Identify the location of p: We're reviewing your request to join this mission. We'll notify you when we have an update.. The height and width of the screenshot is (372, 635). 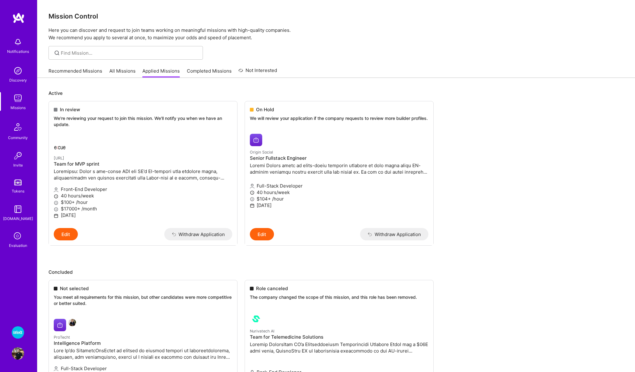
(143, 121).